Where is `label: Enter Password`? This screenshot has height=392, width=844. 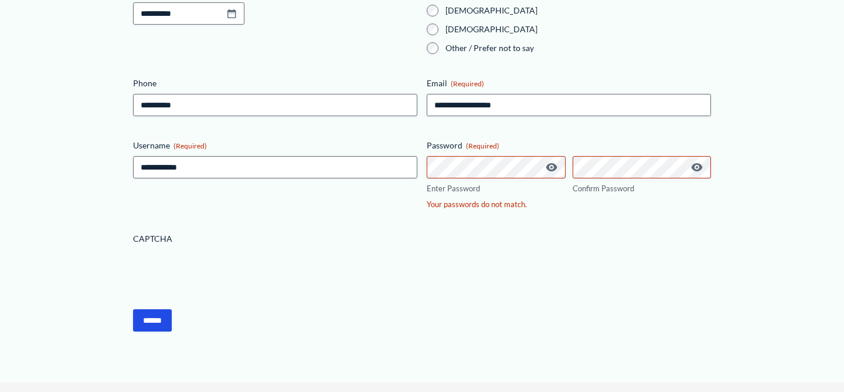 label: Enter Password is located at coordinates (496, 188).